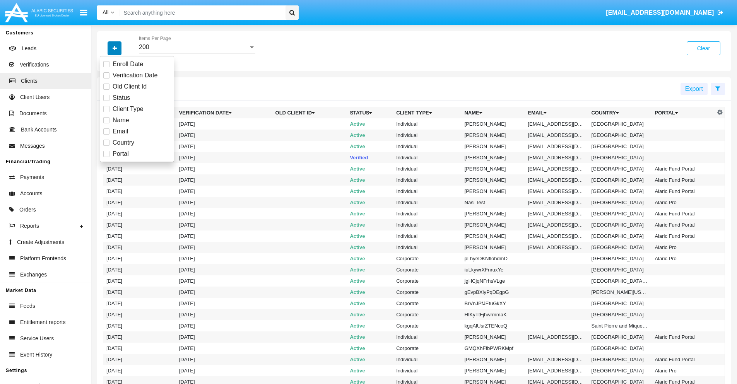 The height and width of the screenshot is (384, 737). What do you see at coordinates (694, 89) in the screenshot?
I see `button: Export` at bounding box center [694, 89].